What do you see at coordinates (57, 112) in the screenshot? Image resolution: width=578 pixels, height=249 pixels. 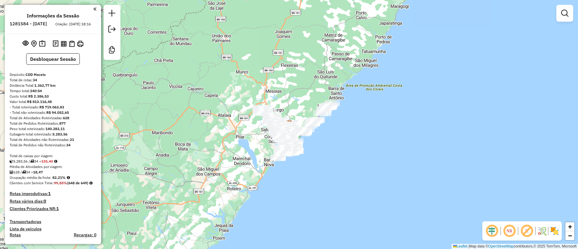 I see `strong: R$ 94.052,65` at bounding box center [57, 112].